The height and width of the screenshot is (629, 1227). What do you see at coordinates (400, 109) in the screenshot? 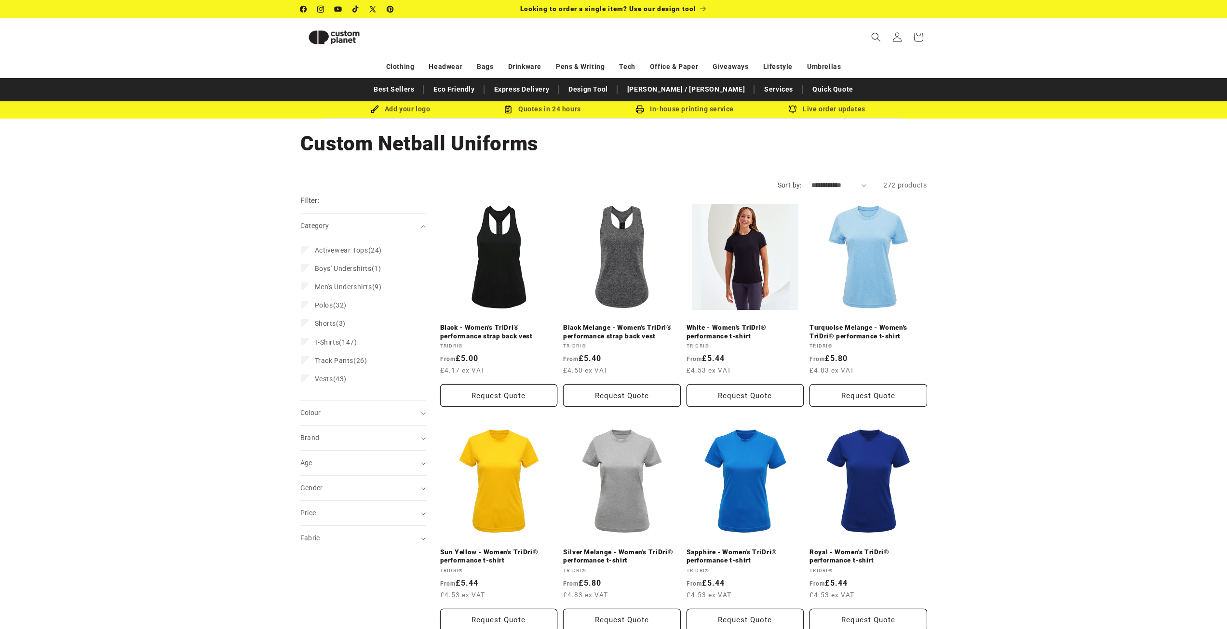
I see `div: Add your logo` at bounding box center [400, 109].